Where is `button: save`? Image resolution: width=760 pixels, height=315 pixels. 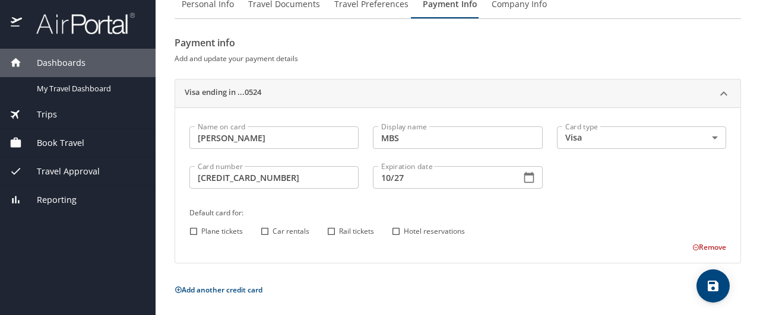
button: save is located at coordinates (713, 286).